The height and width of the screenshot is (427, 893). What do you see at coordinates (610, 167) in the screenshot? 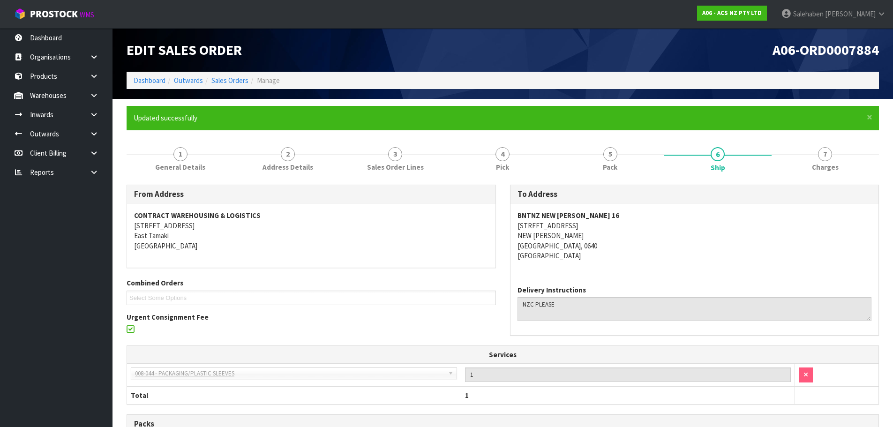
I see `span: Pack` at bounding box center [610, 167].